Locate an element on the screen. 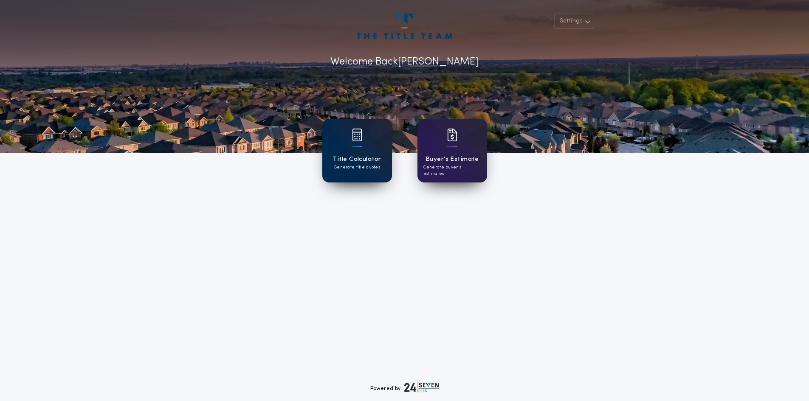  a: card iconTitle CalculatorGenerate title quotes is located at coordinates (357, 151).